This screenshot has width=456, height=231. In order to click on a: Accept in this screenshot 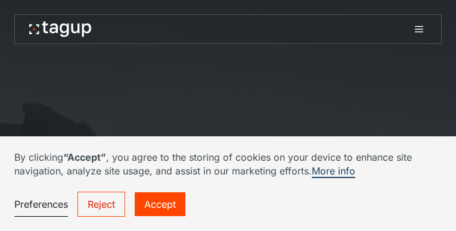, I will do `click(160, 205)`.